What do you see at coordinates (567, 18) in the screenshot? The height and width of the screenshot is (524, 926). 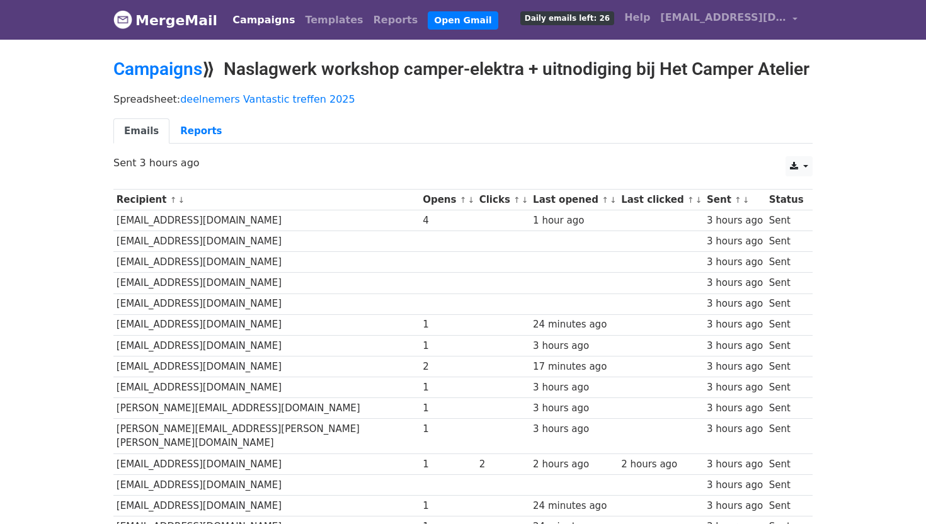 I see `a: Daily emails left: 26` at bounding box center [567, 18].